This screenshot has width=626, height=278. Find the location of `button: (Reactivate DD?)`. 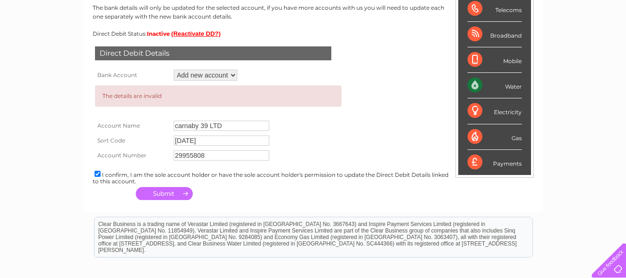

button: (Reactivate DD?) is located at coordinates (196, 33).